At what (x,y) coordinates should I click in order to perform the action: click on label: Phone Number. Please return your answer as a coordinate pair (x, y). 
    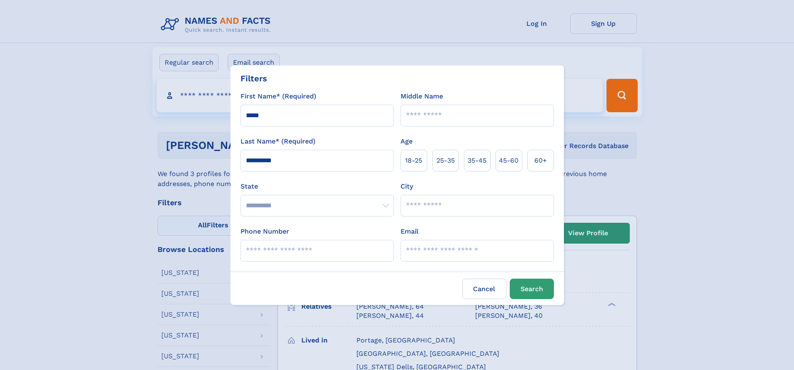
    Looking at the image, I should click on (265, 231).